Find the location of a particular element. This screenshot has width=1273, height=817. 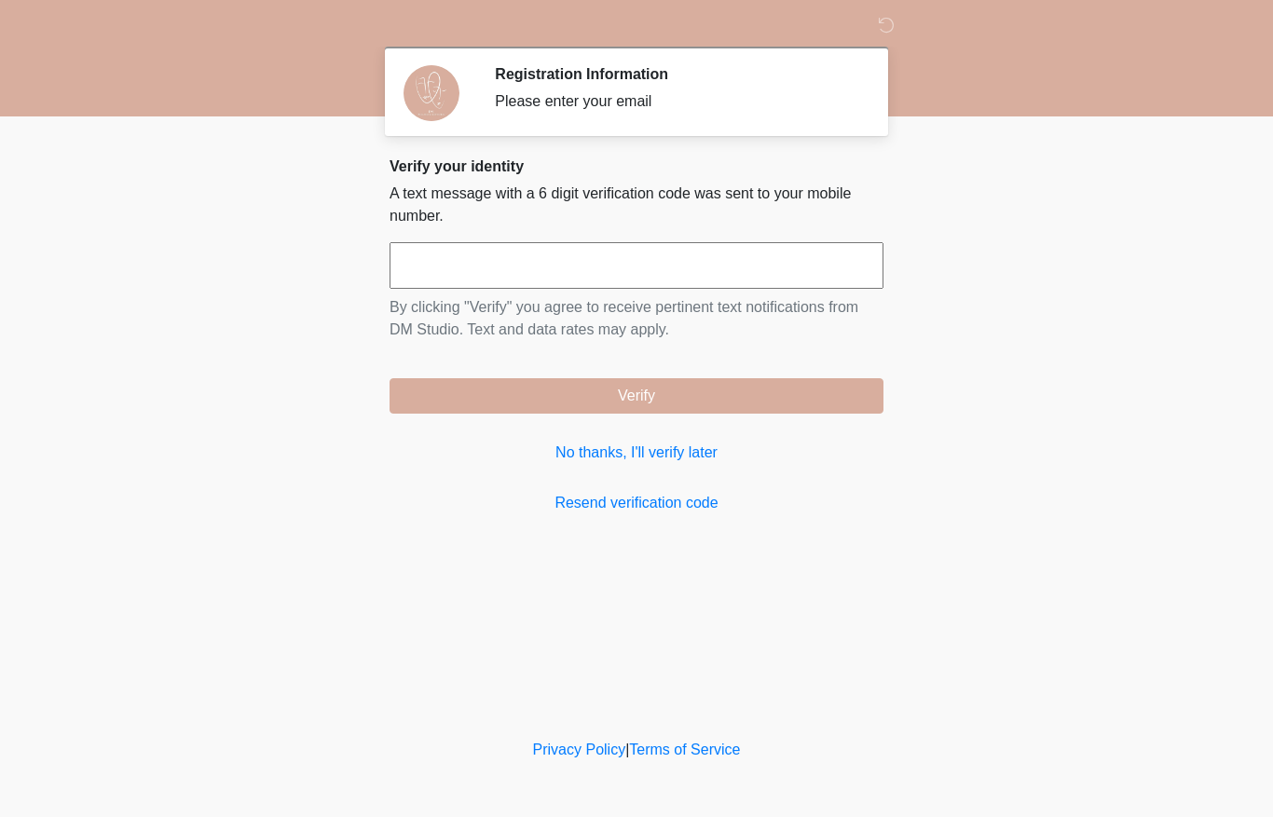

h2: Verify your identity is located at coordinates (637, 166).